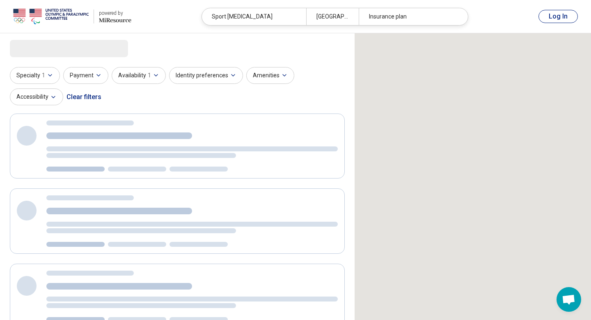 Image resolution: width=591 pixels, height=320 pixels. Describe the element at coordinates (44, 48) in the screenshot. I see `span: Loading...` at that location.